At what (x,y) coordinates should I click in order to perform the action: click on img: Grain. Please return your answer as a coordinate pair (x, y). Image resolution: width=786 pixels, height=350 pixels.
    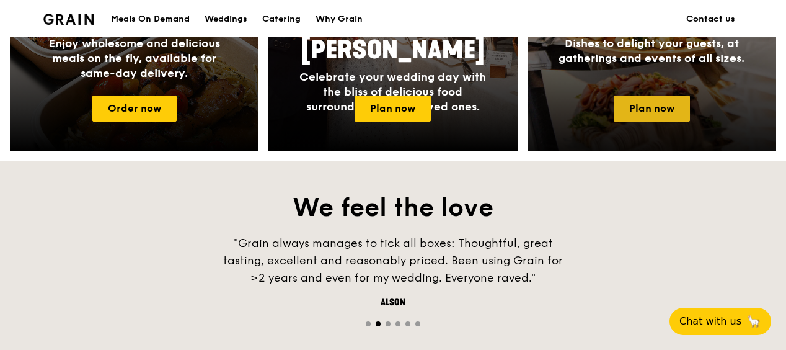
    Looking at the image, I should click on (68, 19).